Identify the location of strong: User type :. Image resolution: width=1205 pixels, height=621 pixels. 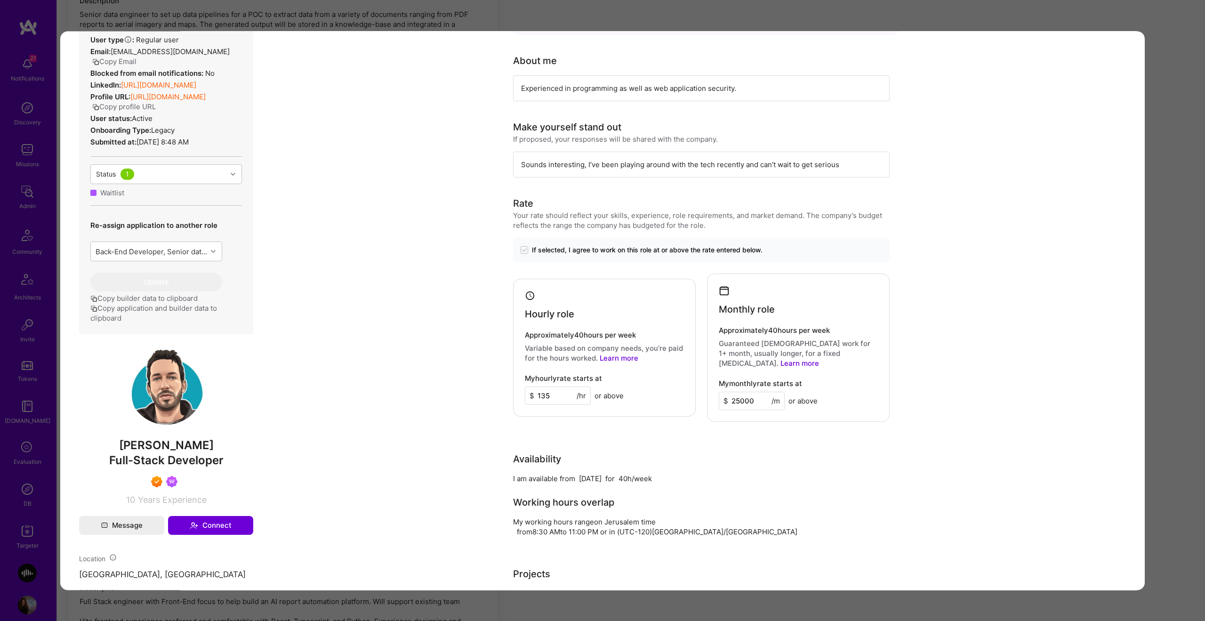
(112, 40).